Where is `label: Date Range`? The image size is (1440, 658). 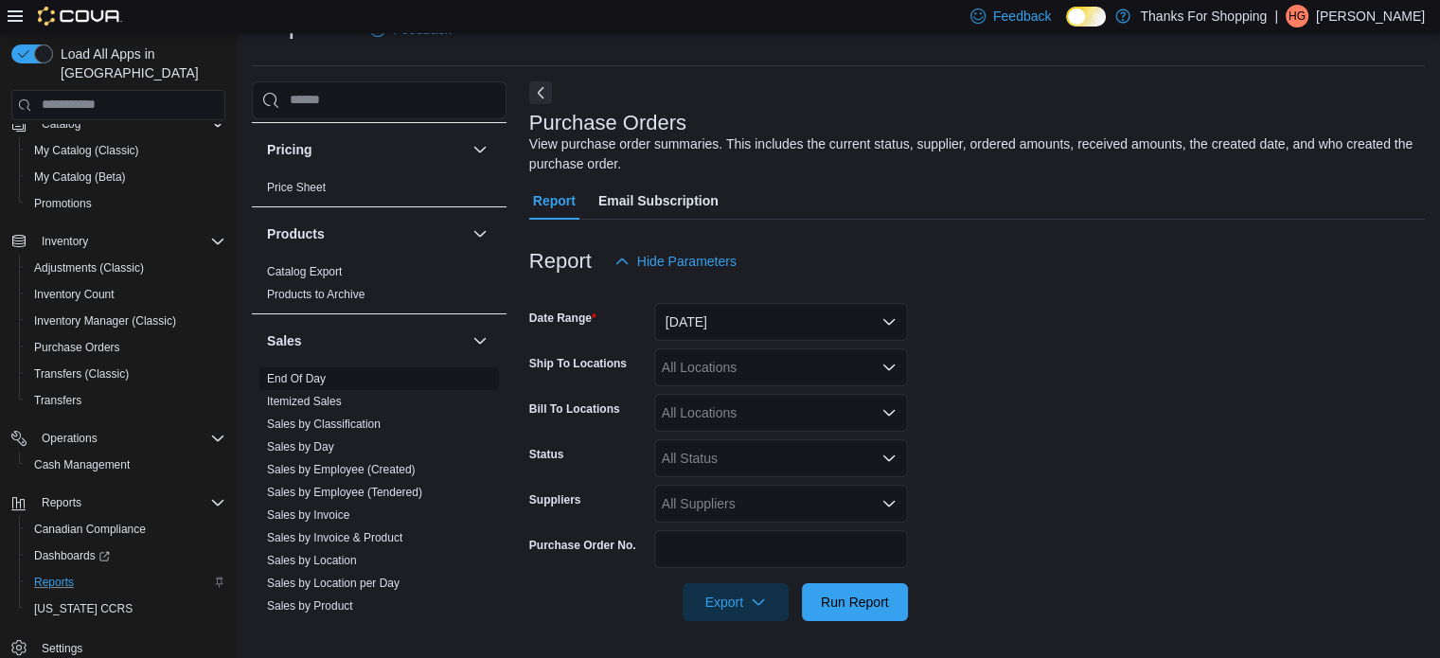 label: Date Range is located at coordinates (563, 318).